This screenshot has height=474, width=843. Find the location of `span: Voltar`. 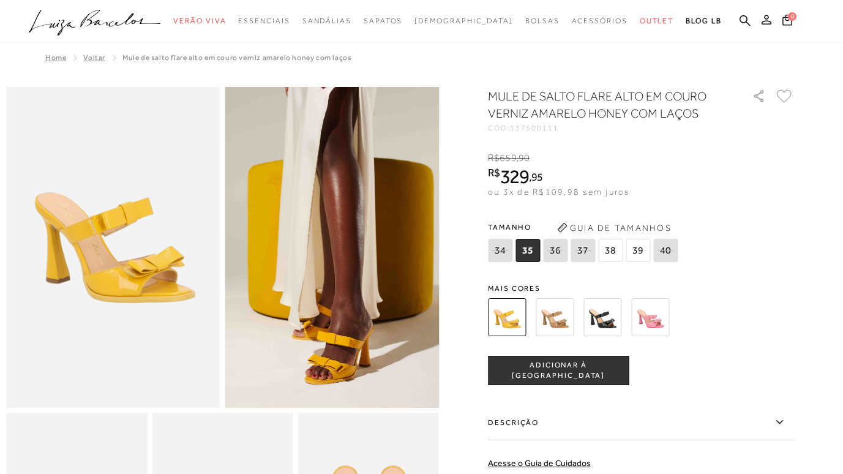

span: Voltar is located at coordinates (94, 58).